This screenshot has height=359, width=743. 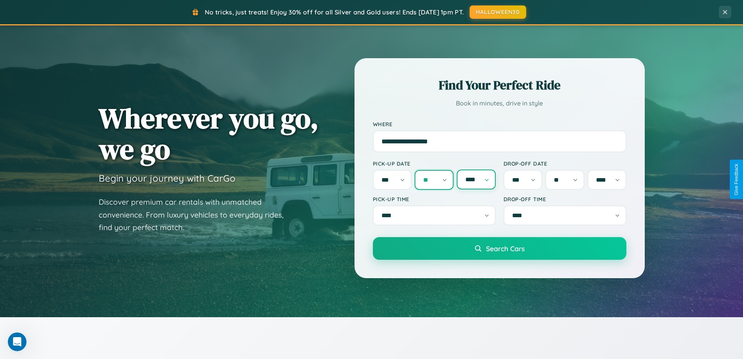 I want to click on span: Search Cars, so click(x=505, y=248).